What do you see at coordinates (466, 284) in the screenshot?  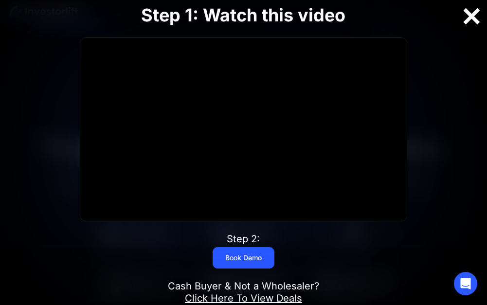 I see `div: Open Intercom Messenger` at bounding box center [466, 284].